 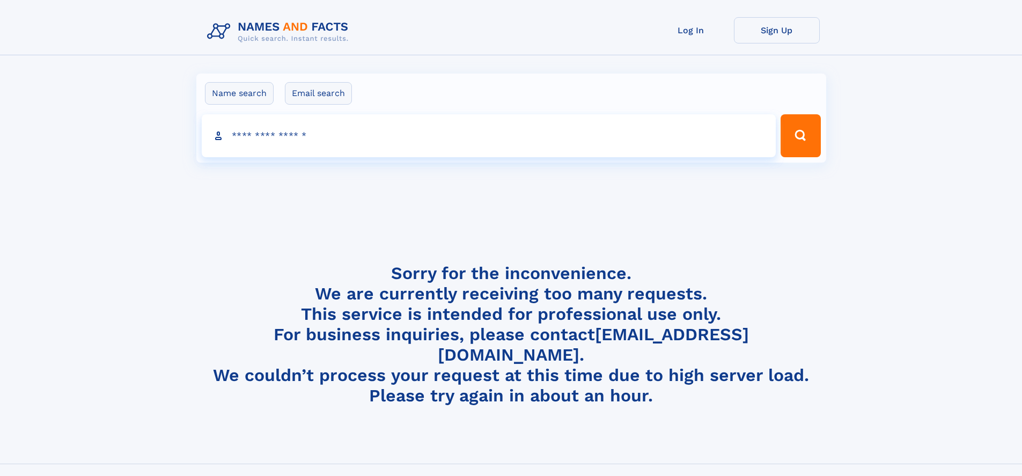 I want to click on input: search input, so click(x=489, y=136).